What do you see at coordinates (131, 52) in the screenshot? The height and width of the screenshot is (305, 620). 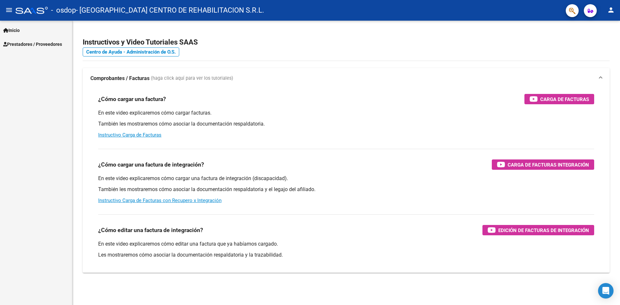 I see `a: Centro de Ayuda - Administración de O.S.` at bounding box center [131, 52].